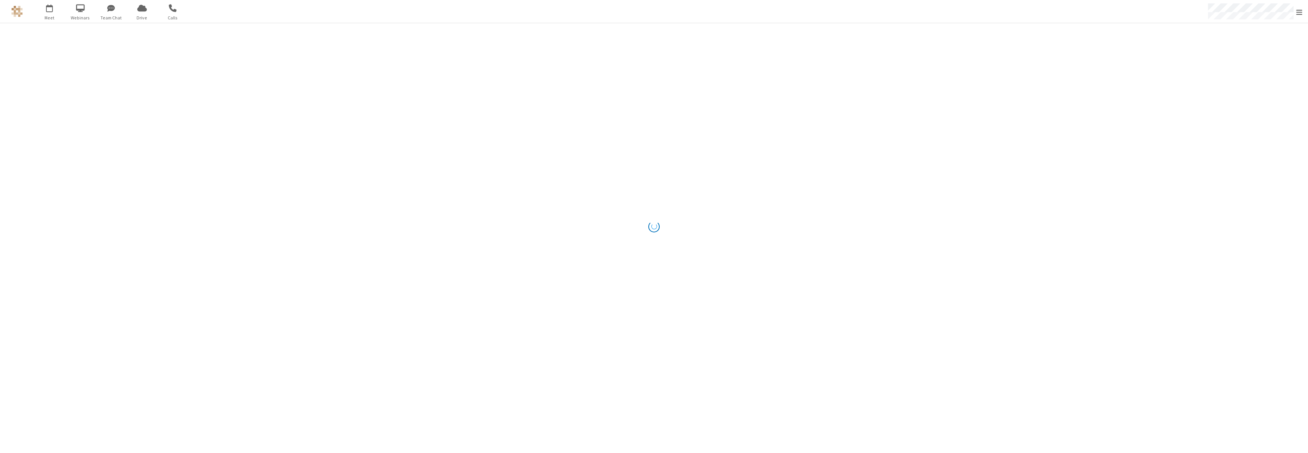  What do you see at coordinates (17, 11) in the screenshot?
I see `img: QA Selenium DO NOT DELETE OR CHANGE` at bounding box center [17, 11].